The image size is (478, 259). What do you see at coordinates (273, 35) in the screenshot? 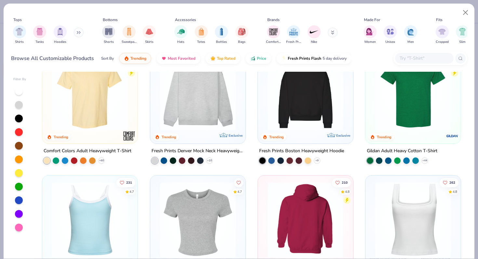
I see `div: filter for Comfort Colors` at bounding box center [273, 35].